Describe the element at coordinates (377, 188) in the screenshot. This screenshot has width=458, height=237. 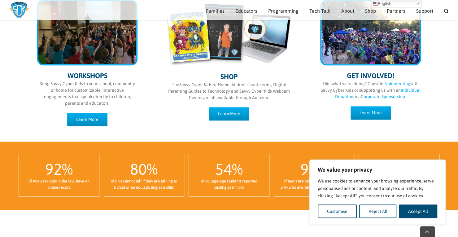
I see `p: We use cookies to enhance your browsing experience, serve personalised ads or content, and analys...` at that location.